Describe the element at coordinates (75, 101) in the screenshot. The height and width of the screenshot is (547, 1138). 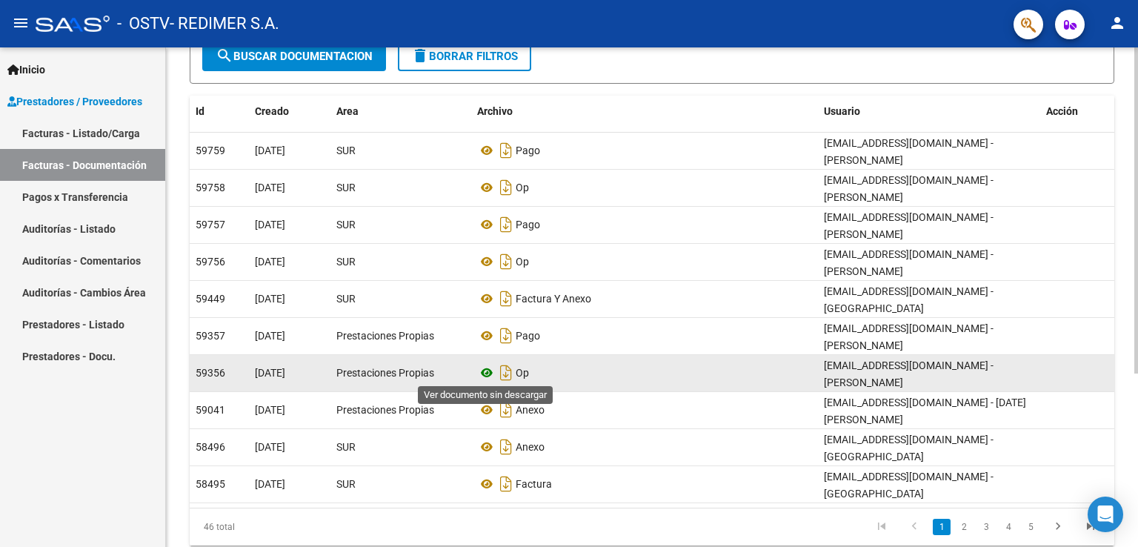
I see `span: Prestadores / Proveedores` at that location.